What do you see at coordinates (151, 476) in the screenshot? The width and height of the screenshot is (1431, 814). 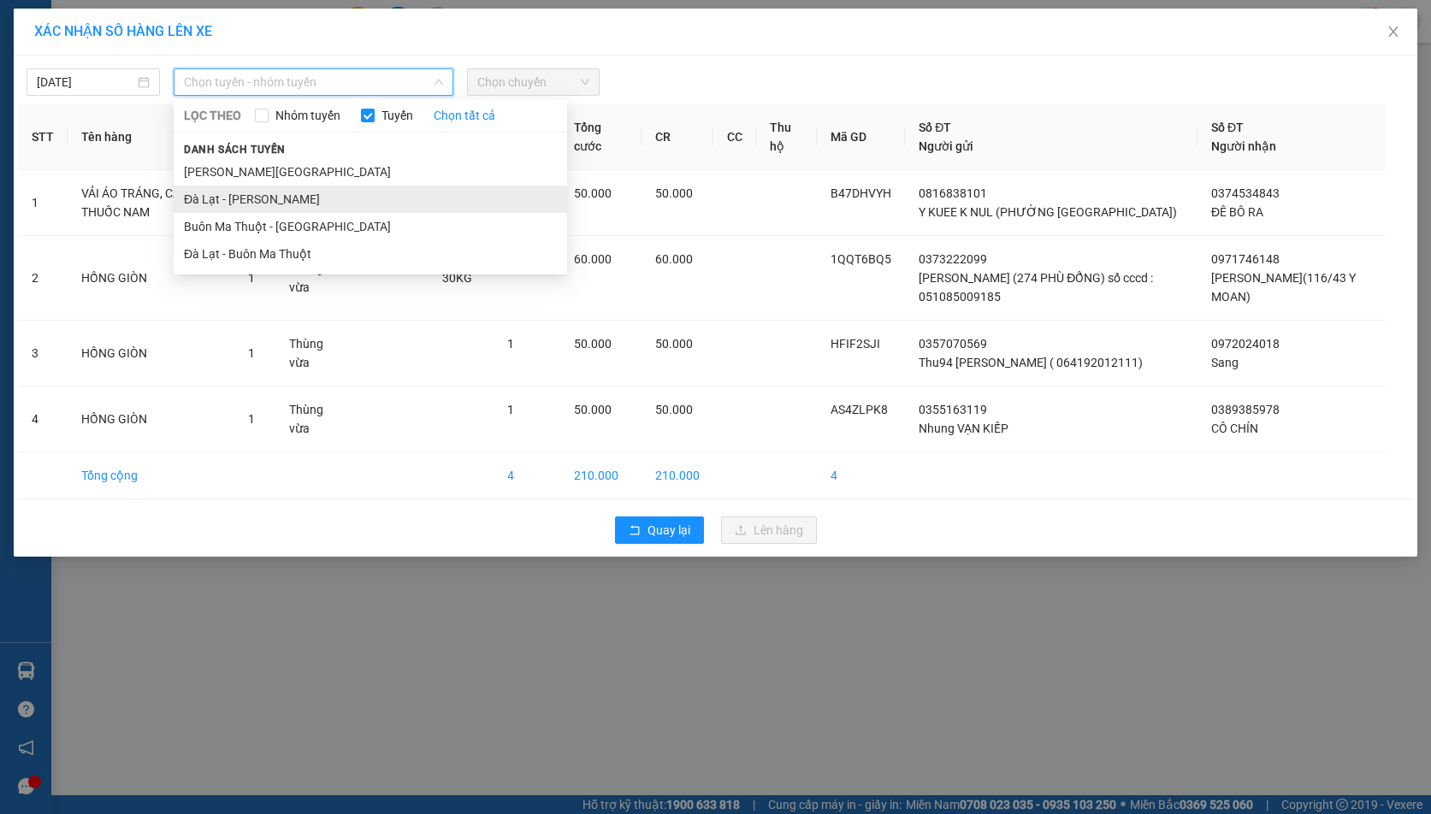 I see `td: Tổng cộng` at bounding box center [151, 476].